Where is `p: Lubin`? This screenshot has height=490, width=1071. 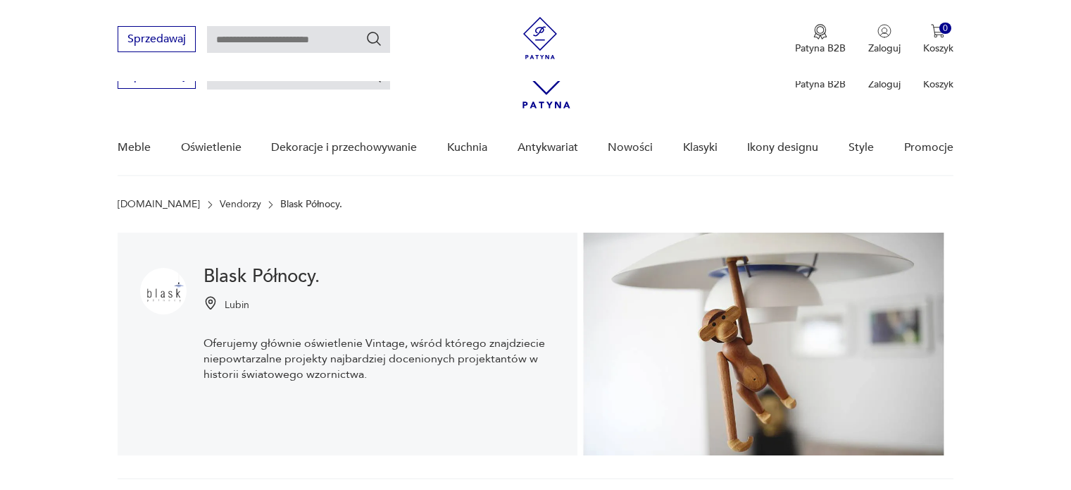 p: Lubin is located at coordinates (237, 304).